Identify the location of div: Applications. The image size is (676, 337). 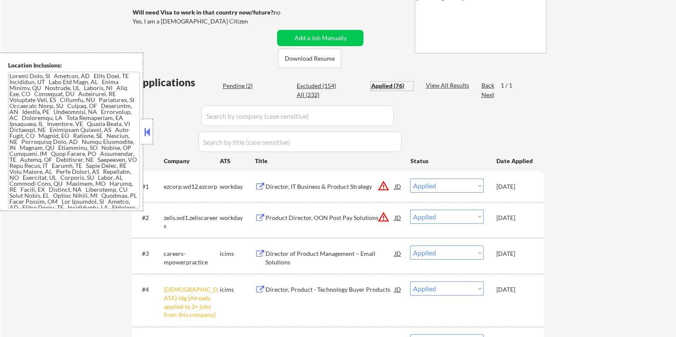
(177, 82).